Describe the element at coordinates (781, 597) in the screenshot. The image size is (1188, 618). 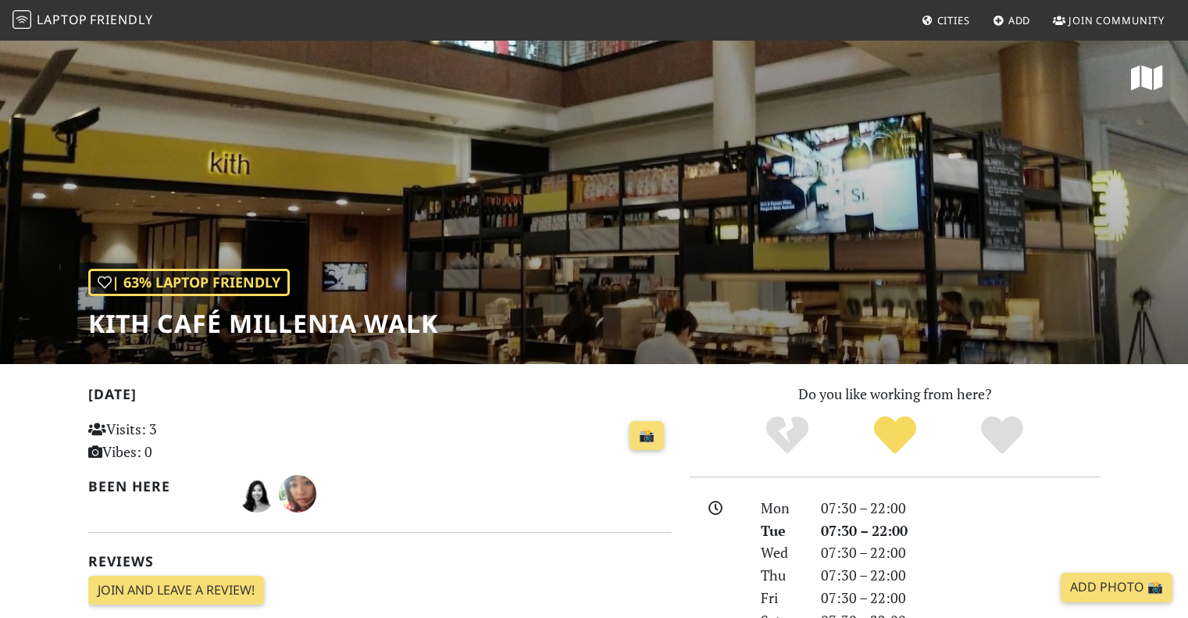
I see `div: Fri` at that location.